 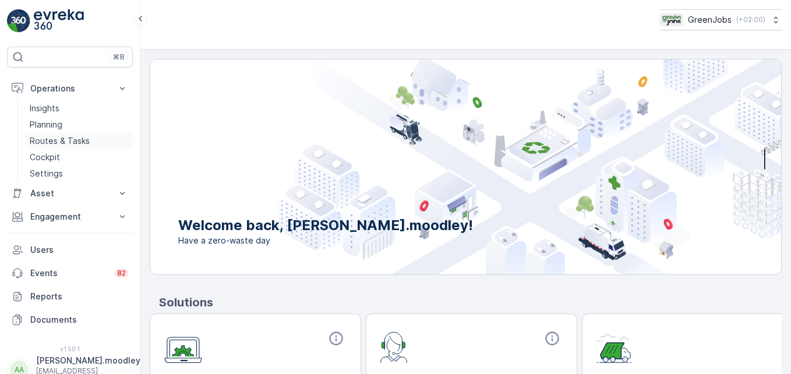 What do you see at coordinates (79, 157) in the screenshot?
I see `a: Cockpit` at bounding box center [79, 157].